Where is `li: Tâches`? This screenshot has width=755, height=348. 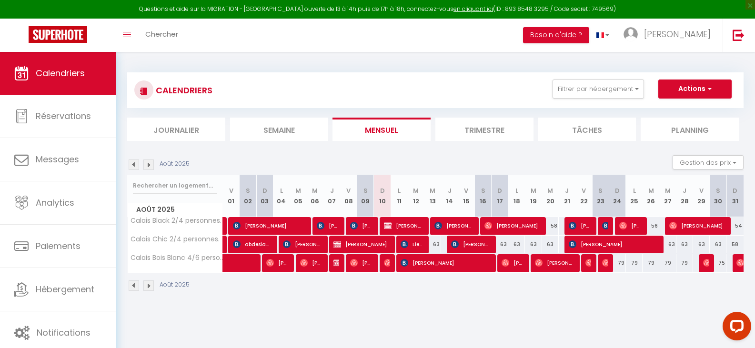
li: Tâches is located at coordinates (587, 129).